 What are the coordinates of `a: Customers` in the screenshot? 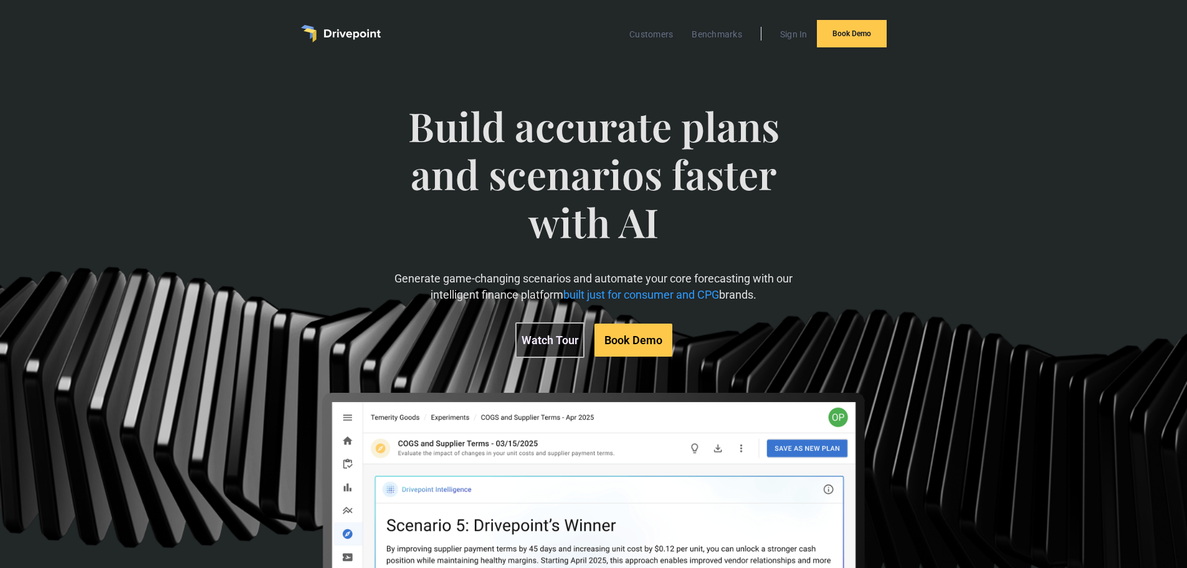 It's located at (651, 34).